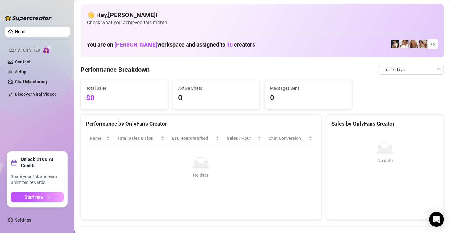  I want to click on th: Total Sales & Tips, so click(141, 138).